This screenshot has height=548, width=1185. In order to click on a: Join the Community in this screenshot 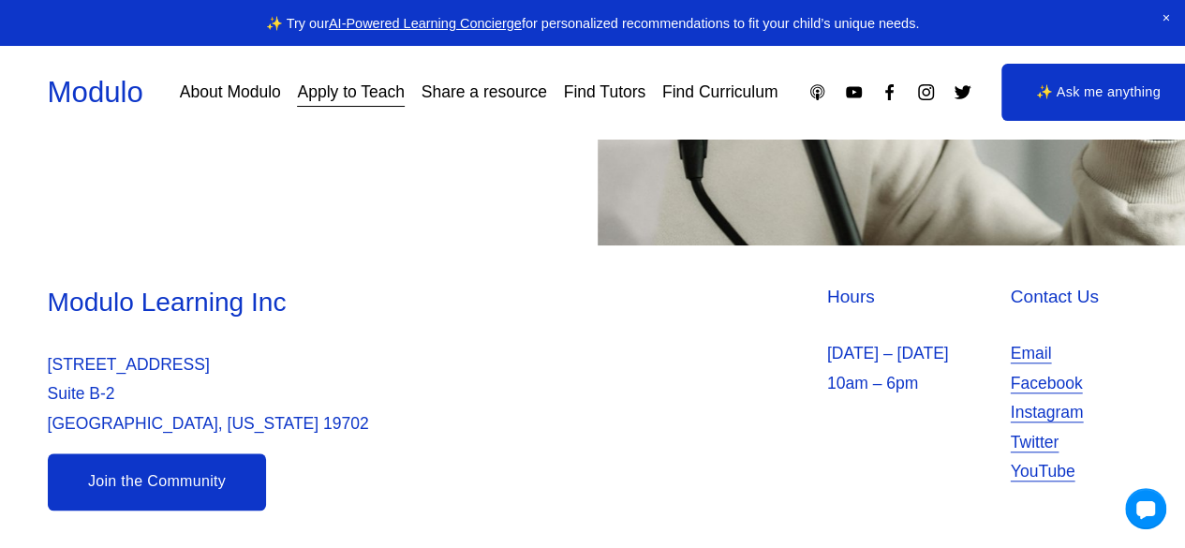, I will do `click(157, 481)`.